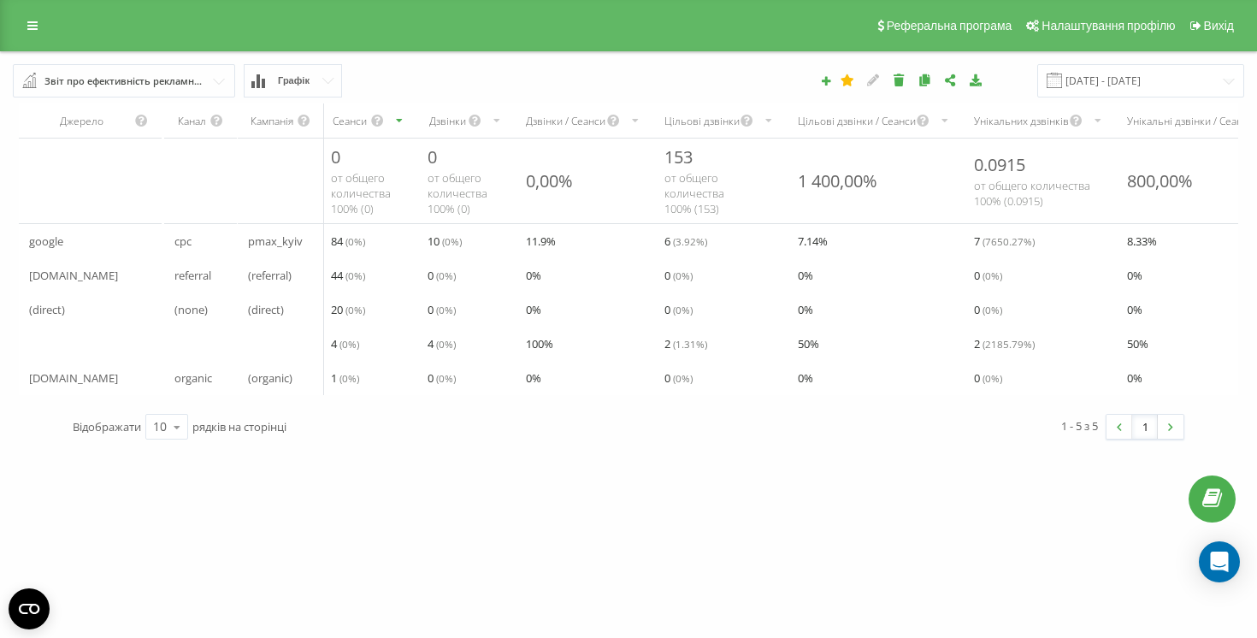 This screenshot has width=1257, height=638. What do you see at coordinates (1008, 344) in the screenshot?
I see `span: ( 2185.79 %)` at bounding box center [1008, 344].